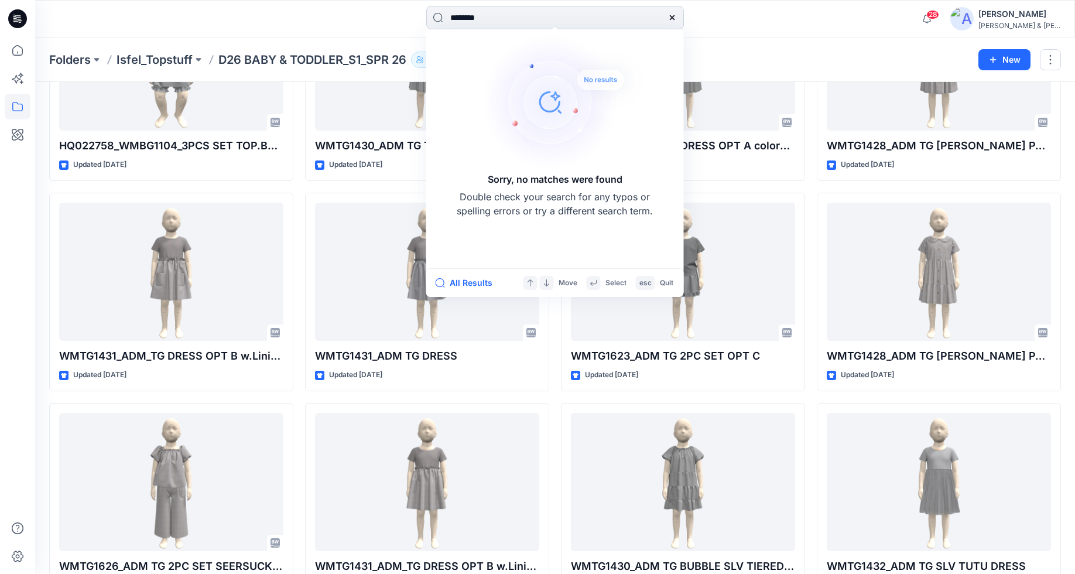 Image resolution: width=1075 pixels, height=574 pixels. I want to click on p: Double check your search for any typos or spelling errors or try a different search term., so click(555, 204).